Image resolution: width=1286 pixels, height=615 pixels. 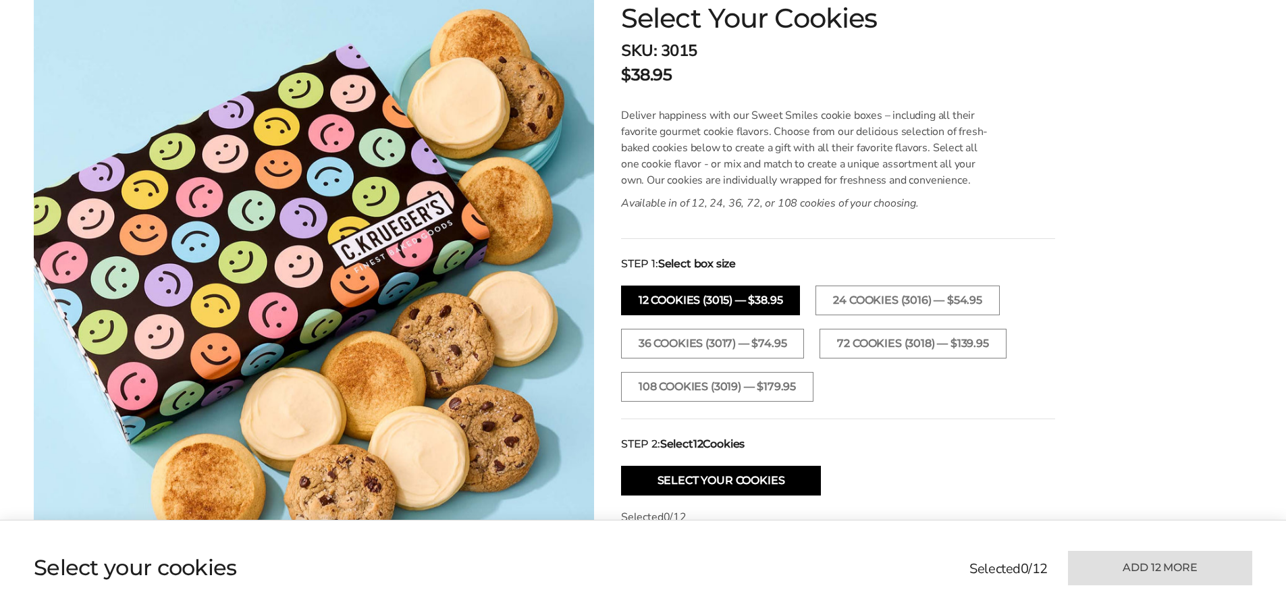 What do you see at coordinates (679, 51) in the screenshot?
I see `span: 3015` at bounding box center [679, 51].